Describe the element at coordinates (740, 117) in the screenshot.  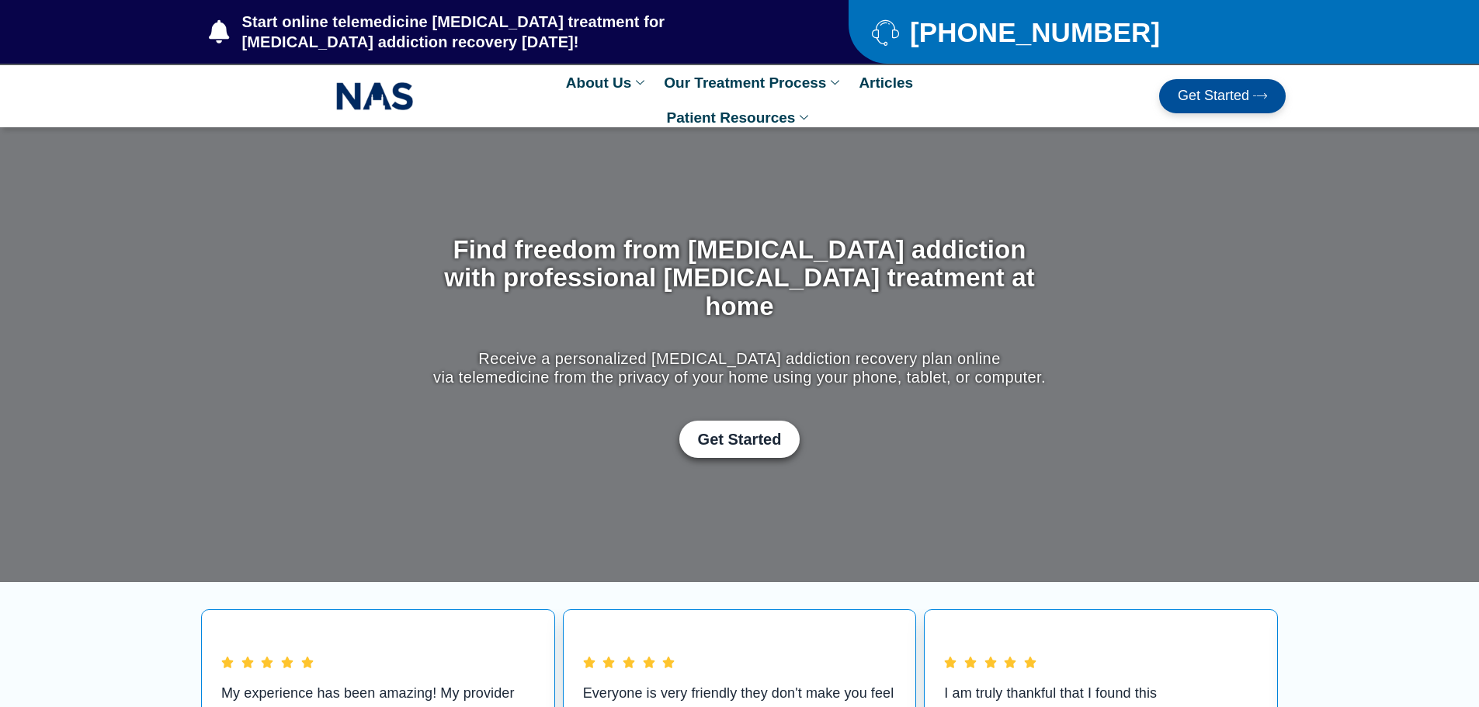
I see `a: Patient Resources` at that location.